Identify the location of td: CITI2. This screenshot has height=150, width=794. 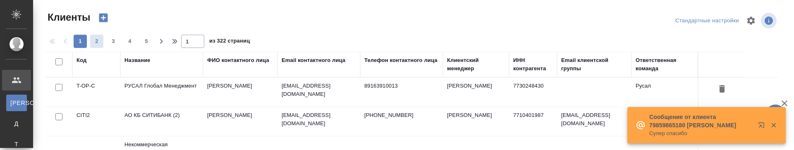
(96, 122).